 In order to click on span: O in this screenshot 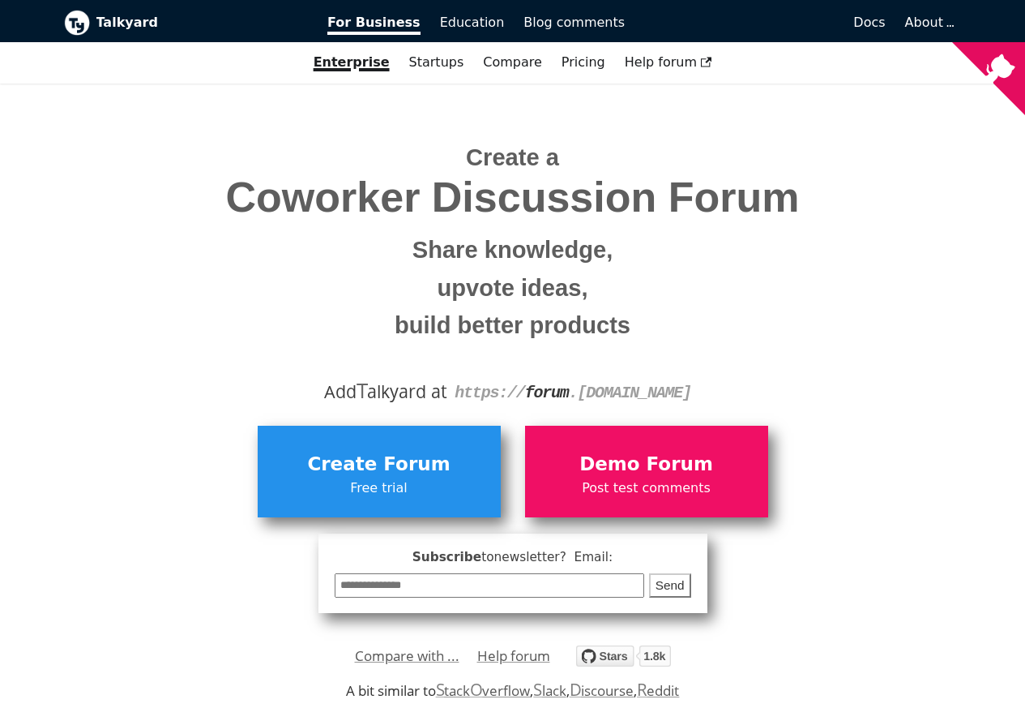, I will do `click(477, 689)`.